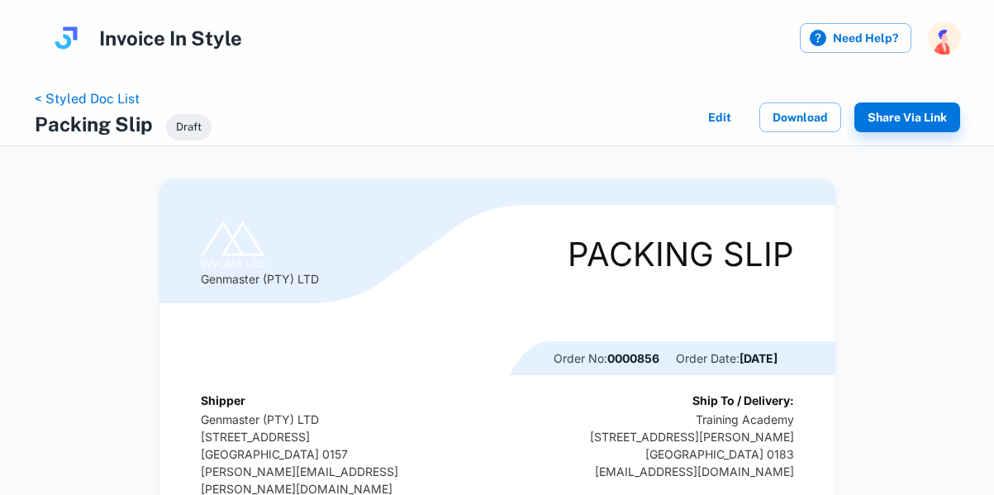  Describe the element at coordinates (188, 127) in the screenshot. I see `span: Draft` at that location.